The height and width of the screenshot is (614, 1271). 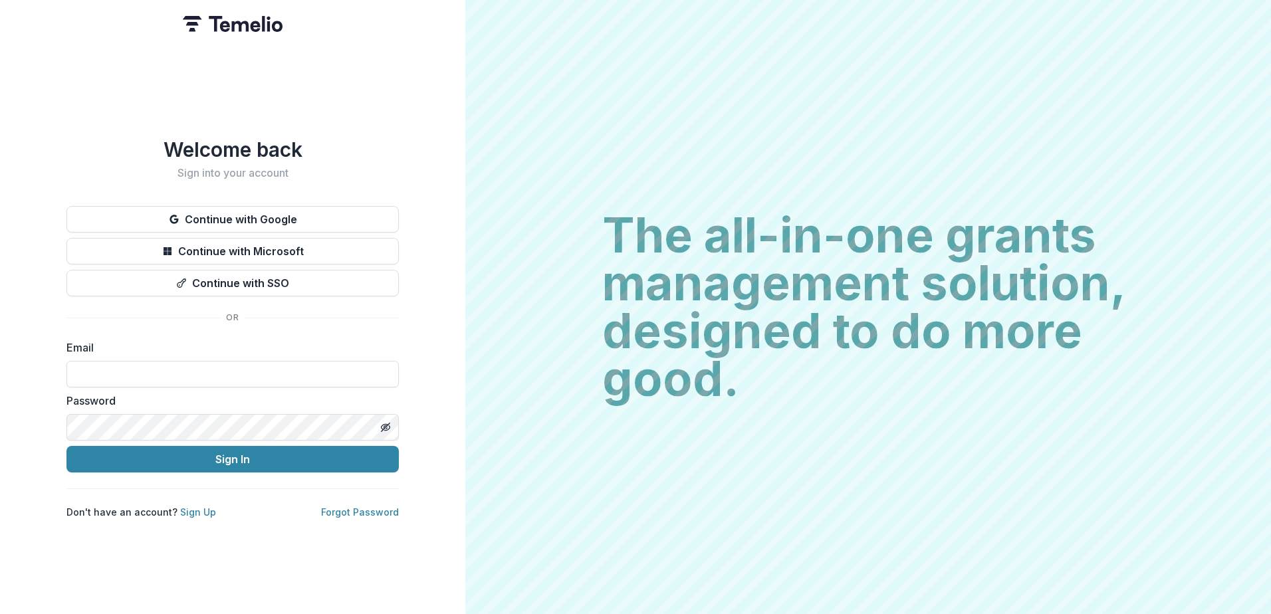 What do you see at coordinates (233, 251) in the screenshot?
I see `button: Continue with Microsoft` at bounding box center [233, 251].